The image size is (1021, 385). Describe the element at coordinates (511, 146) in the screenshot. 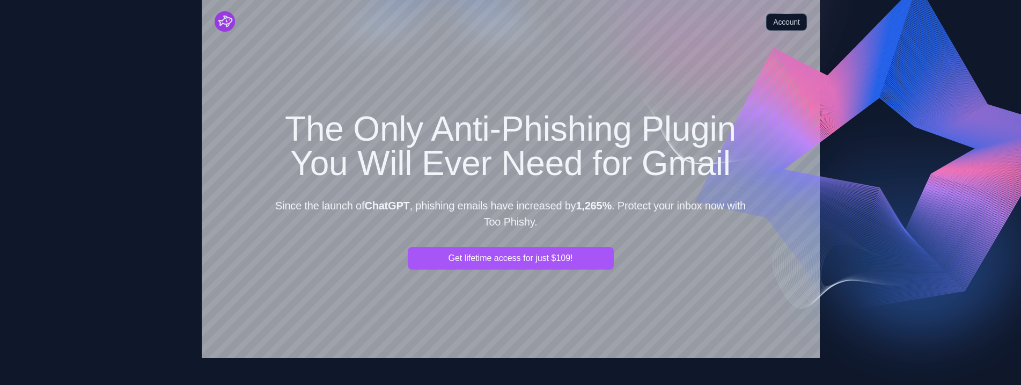

I see `h1: The Only Anti-Phishing Plugin You Will Ever Need for Gmail` at that location.